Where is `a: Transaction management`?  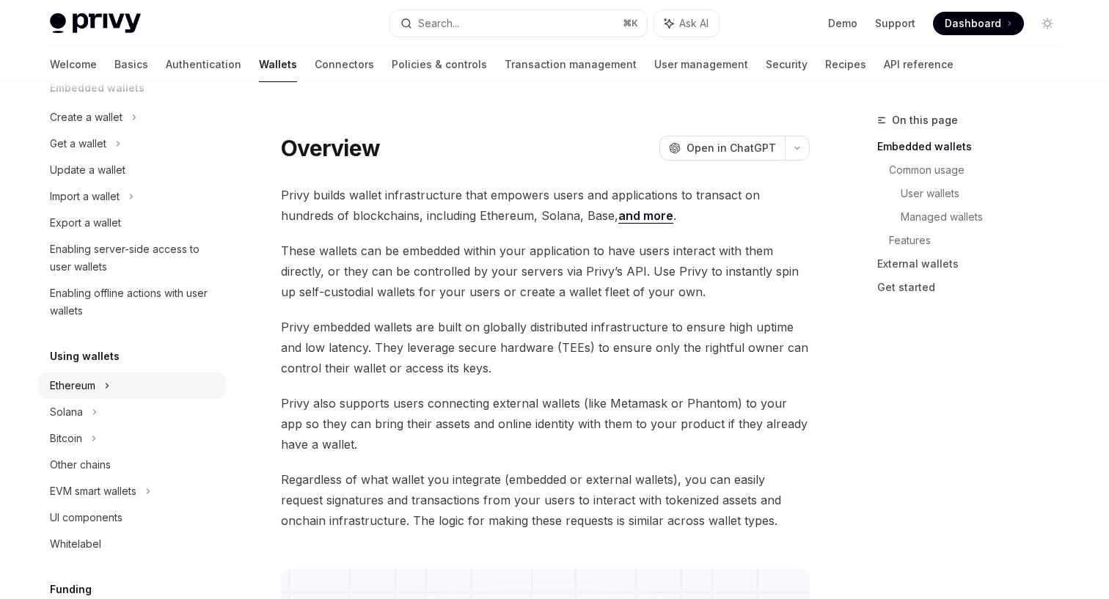
a: Transaction management is located at coordinates (570, 65).